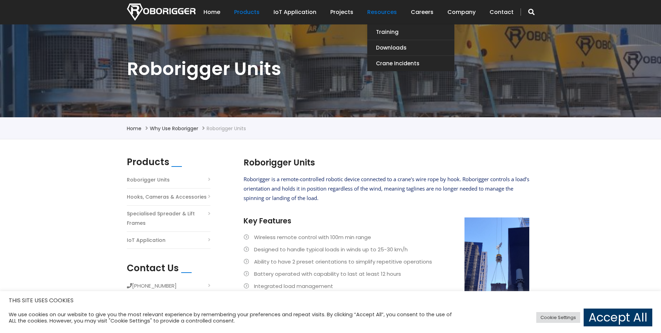 Image resolution: width=661 pixels, height=333 pixels. What do you see at coordinates (411, 32) in the screenshot?
I see `a: Training` at bounding box center [411, 32].